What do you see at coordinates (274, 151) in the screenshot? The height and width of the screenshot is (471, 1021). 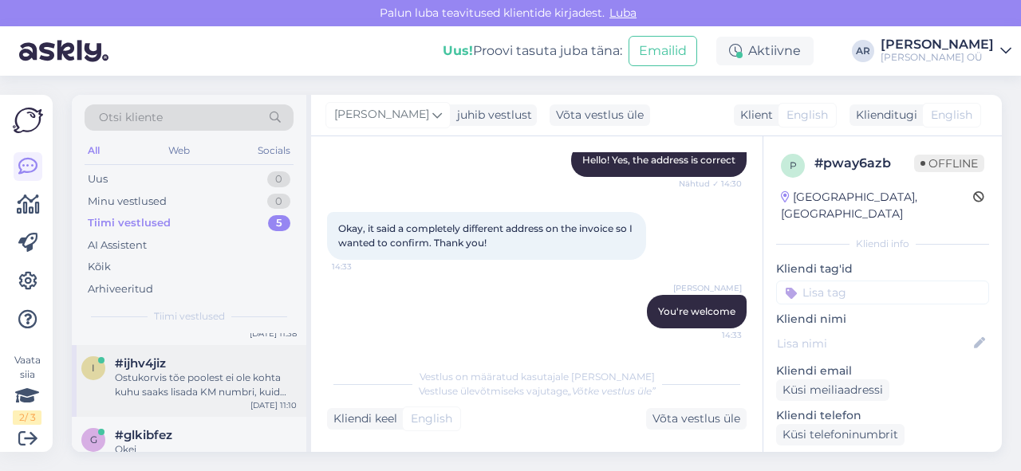 I see `div: Socials` at bounding box center [274, 151].